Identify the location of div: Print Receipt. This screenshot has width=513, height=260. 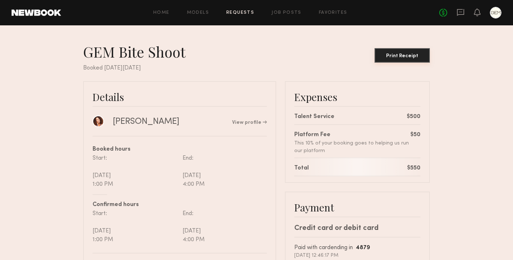
(402, 56).